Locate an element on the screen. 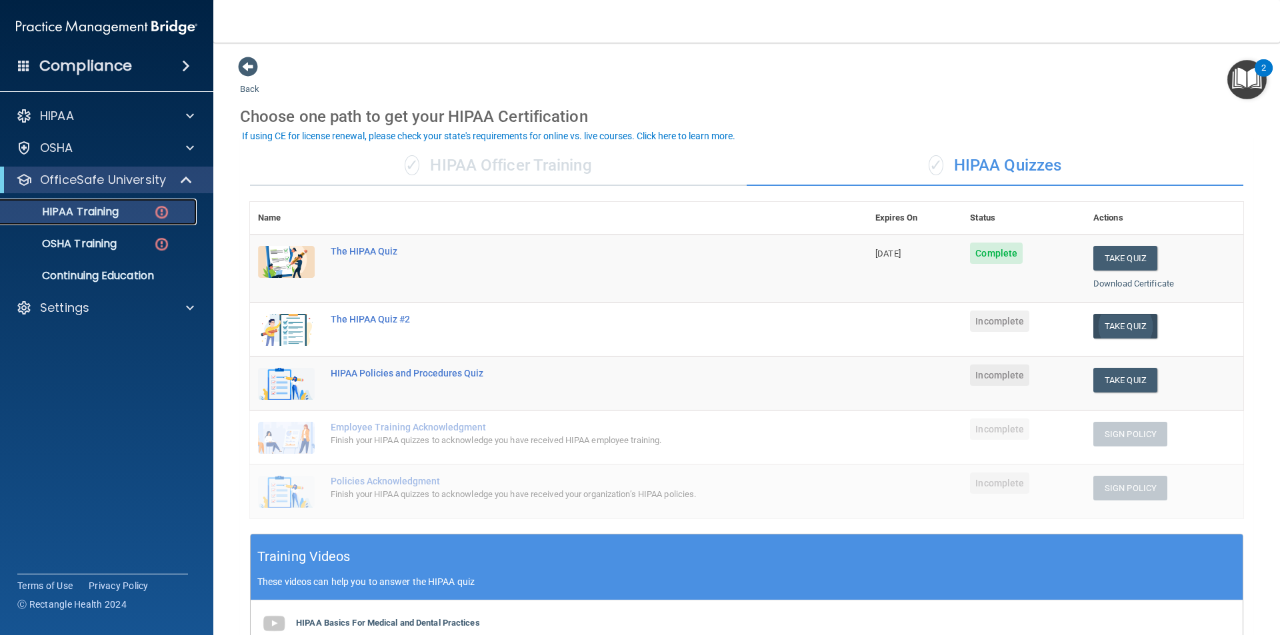 The image size is (1280, 635). p: These videos can help you to answer the HIPAA quiz is located at coordinates (746, 582).